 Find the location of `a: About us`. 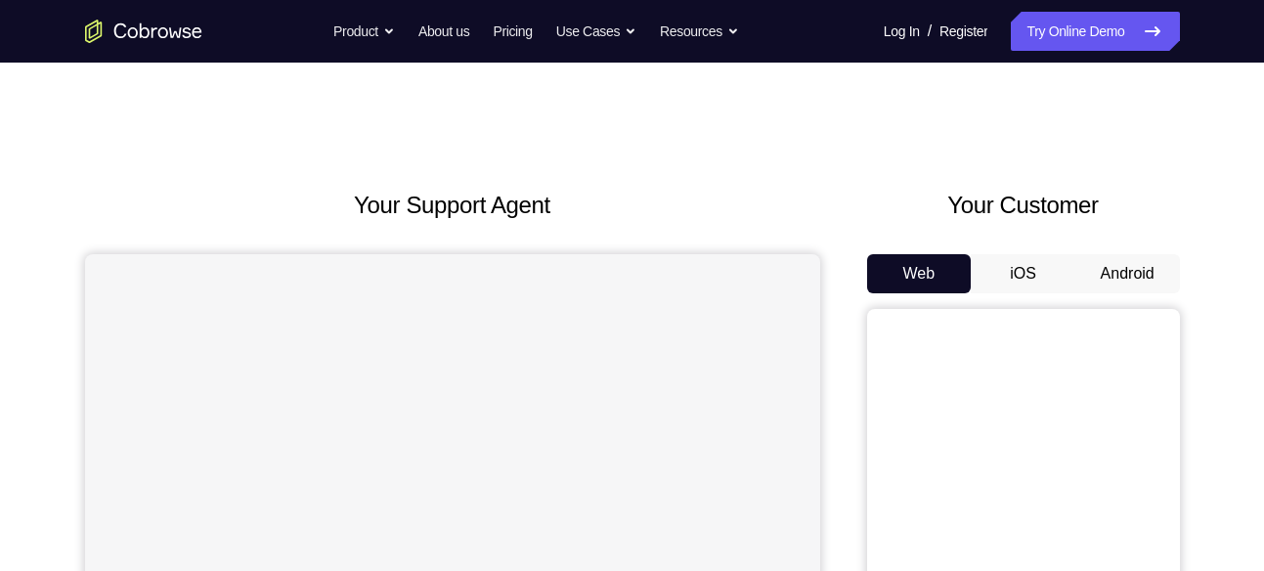

a: About us is located at coordinates (444, 31).